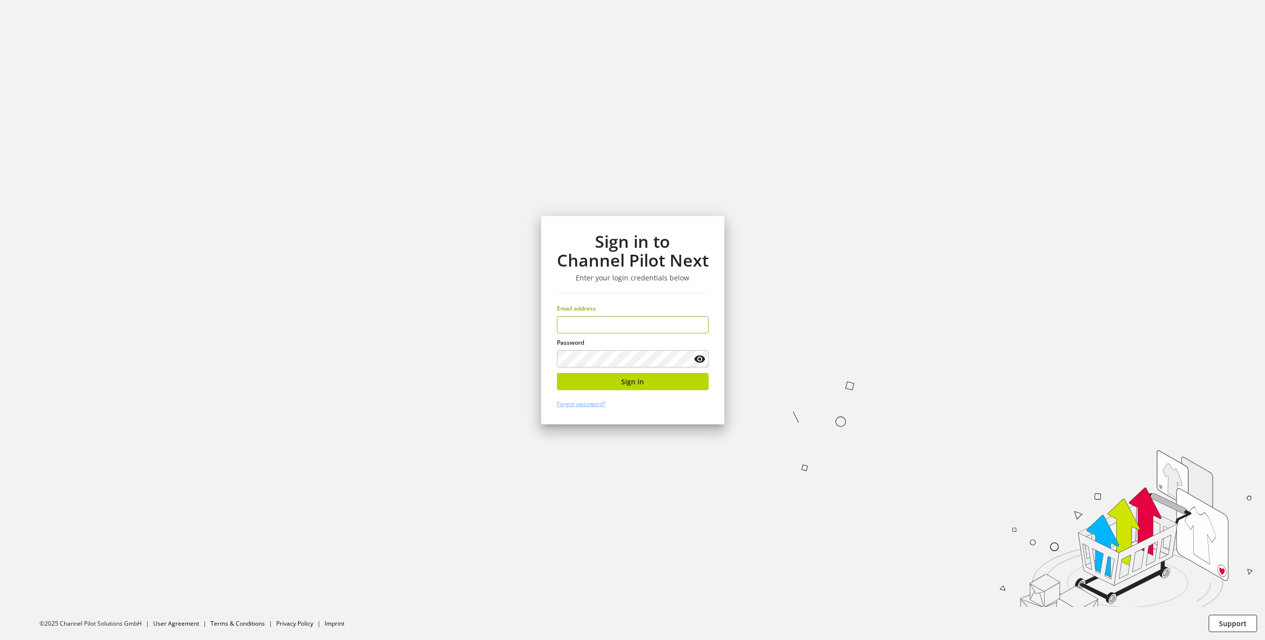  I want to click on button: Sign in, so click(633, 381).